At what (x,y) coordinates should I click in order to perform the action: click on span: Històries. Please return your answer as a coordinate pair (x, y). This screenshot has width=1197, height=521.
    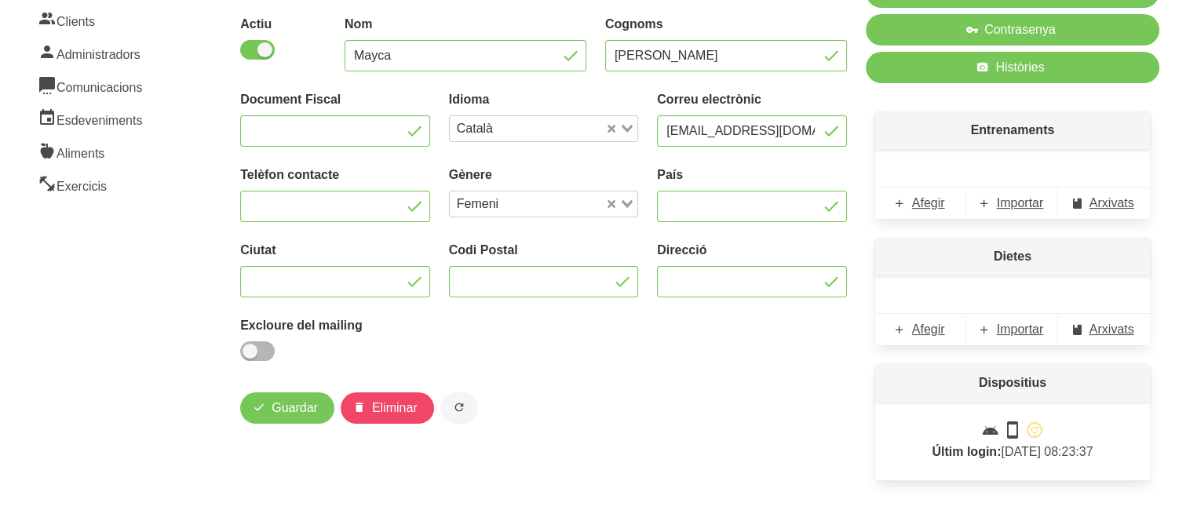
    Looking at the image, I should click on (1020, 68).